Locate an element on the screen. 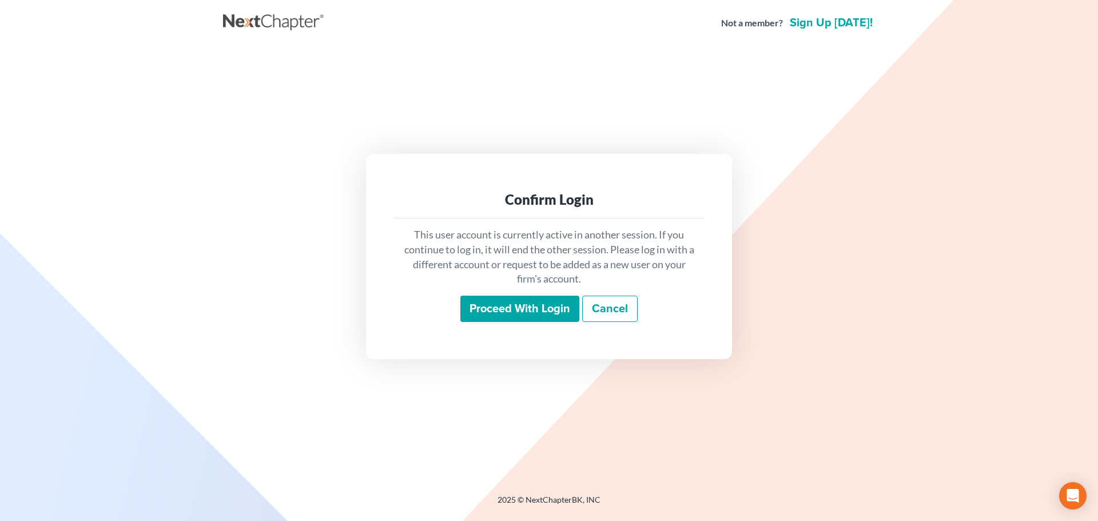 Image resolution: width=1098 pixels, height=521 pixels. div: 2025 © NextChapterBK, INC is located at coordinates (549, 505).